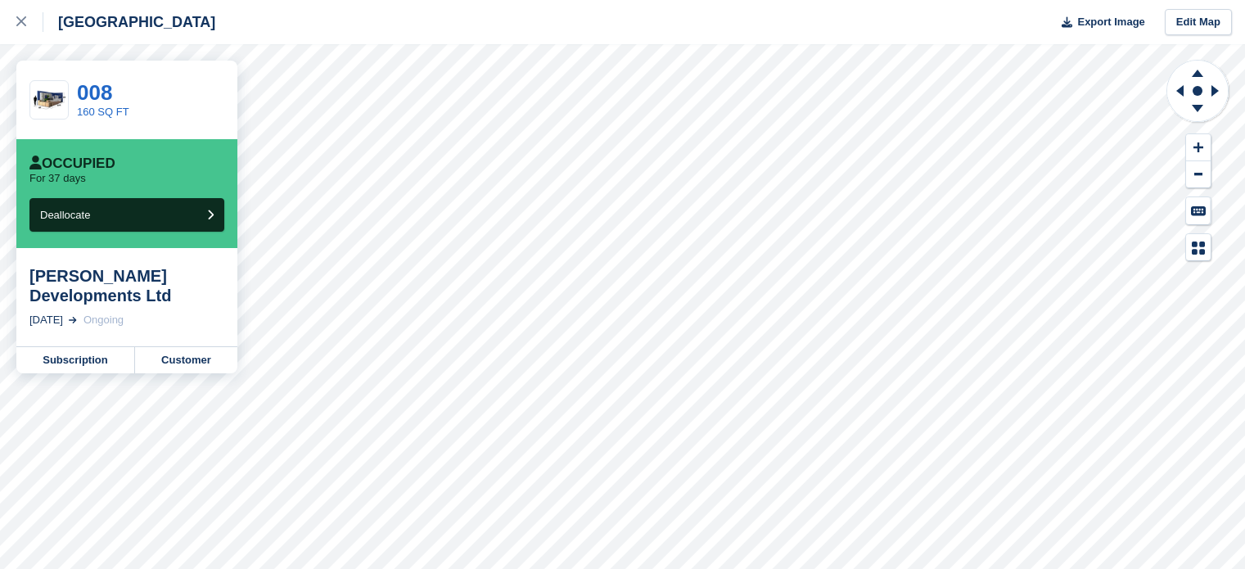 Image resolution: width=1245 pixels, height=569 pixels. I want to click on div: Occupied, so click(72, 164).